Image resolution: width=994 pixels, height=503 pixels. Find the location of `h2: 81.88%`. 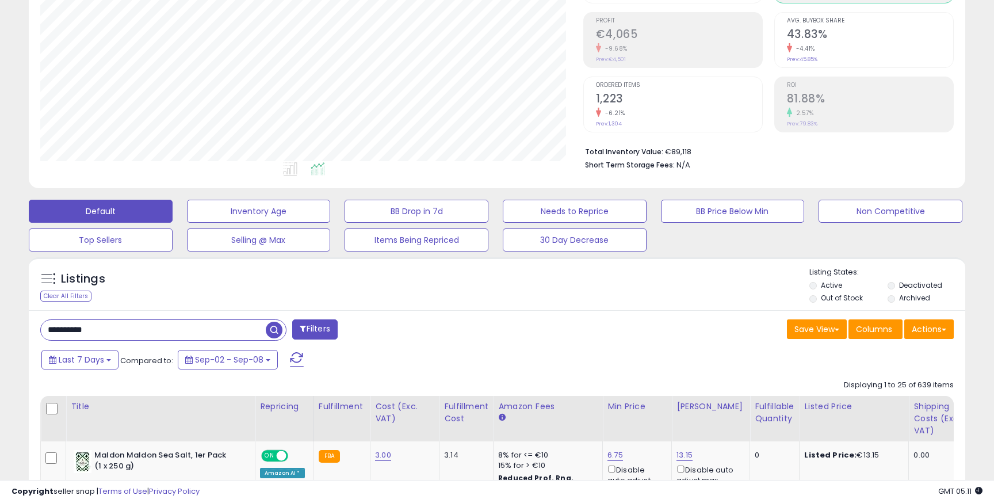

h2: 81.88% is located at coordinates (870, 100).